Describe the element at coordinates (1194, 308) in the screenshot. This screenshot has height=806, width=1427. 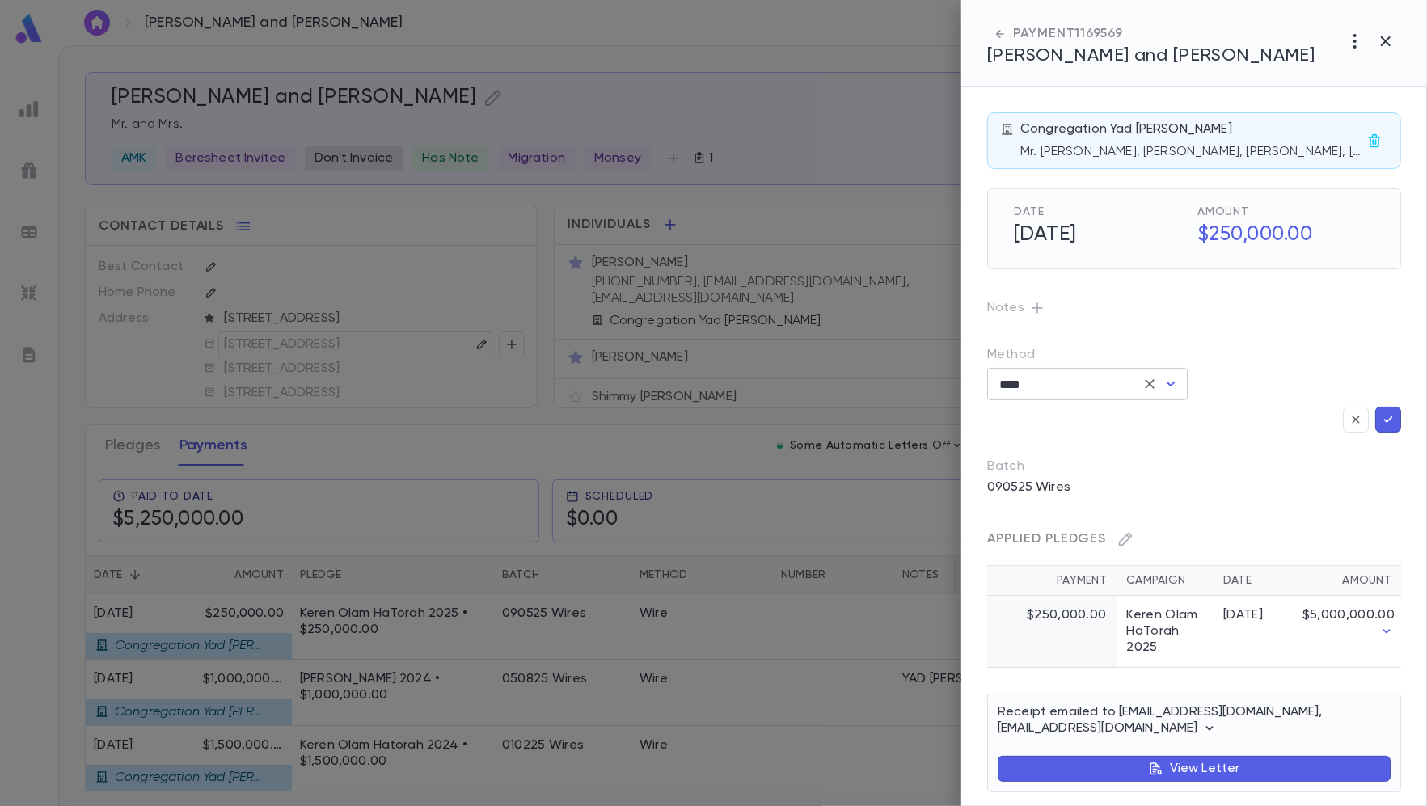
I see `p: Notes` at that location.